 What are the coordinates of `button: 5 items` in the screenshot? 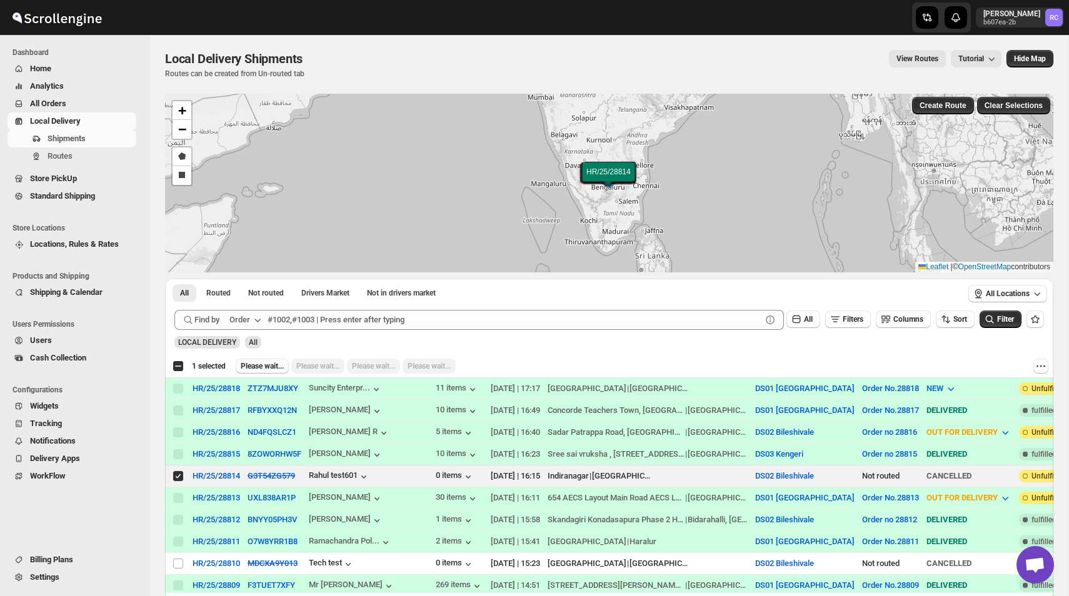 It's located at (455, 433).